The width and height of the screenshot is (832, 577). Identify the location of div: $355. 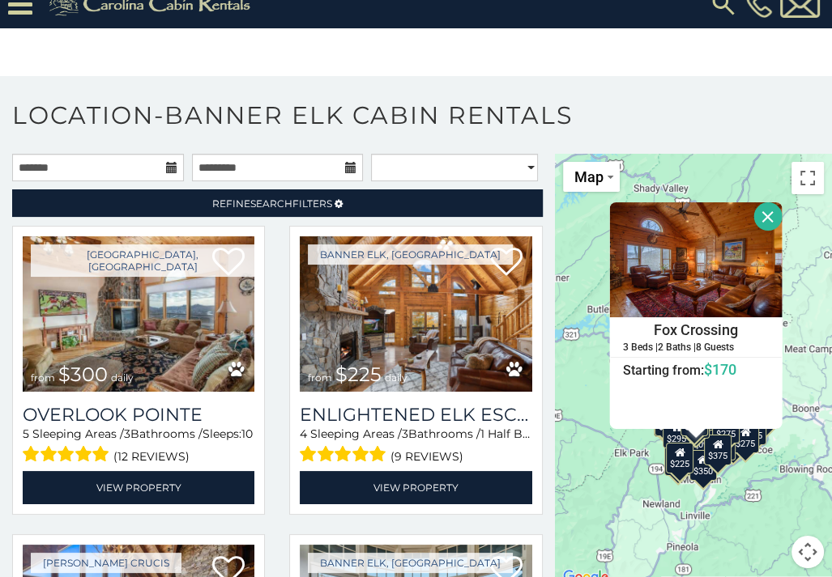
(678, 461).